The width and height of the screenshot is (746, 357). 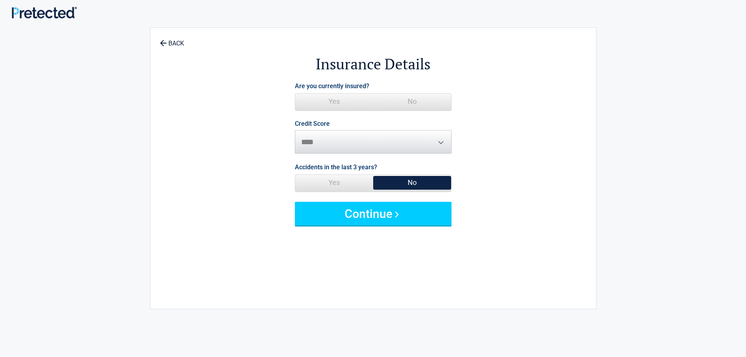 I want to click on h2: Insurance Details, so click(x=373, y=64).